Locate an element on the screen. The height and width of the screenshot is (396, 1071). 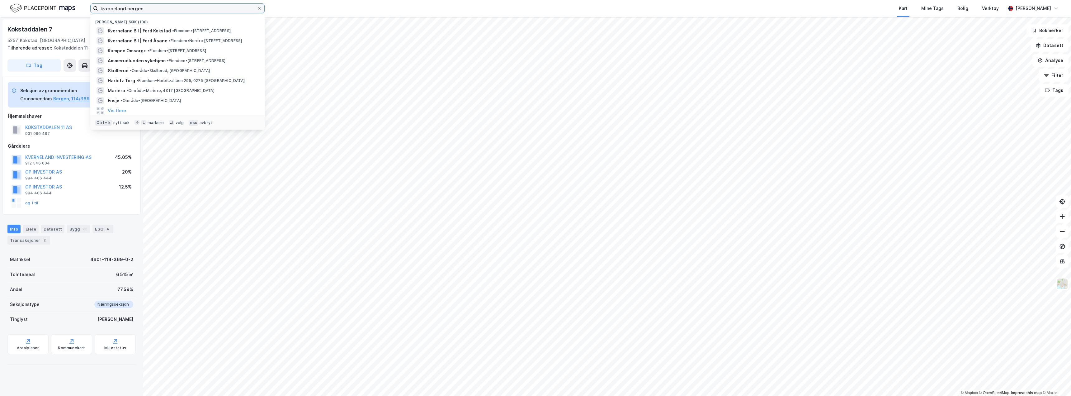
button: Filter is located at coordinates (1054, 75).